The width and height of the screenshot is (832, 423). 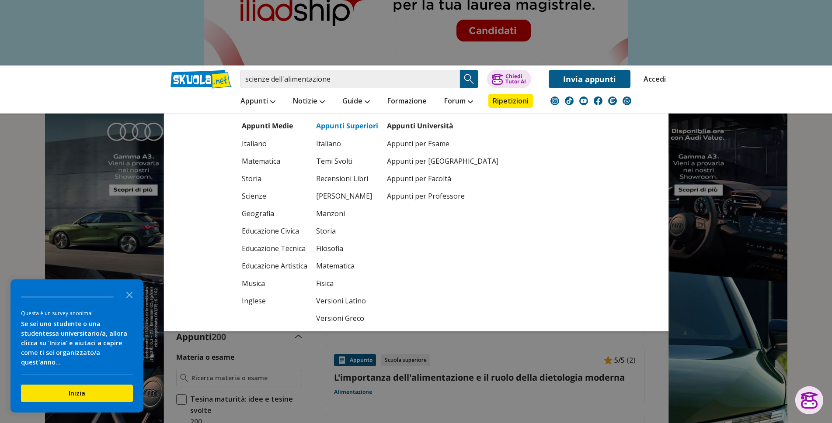 I want to click on a: Guide, so click(x=356, y=102).